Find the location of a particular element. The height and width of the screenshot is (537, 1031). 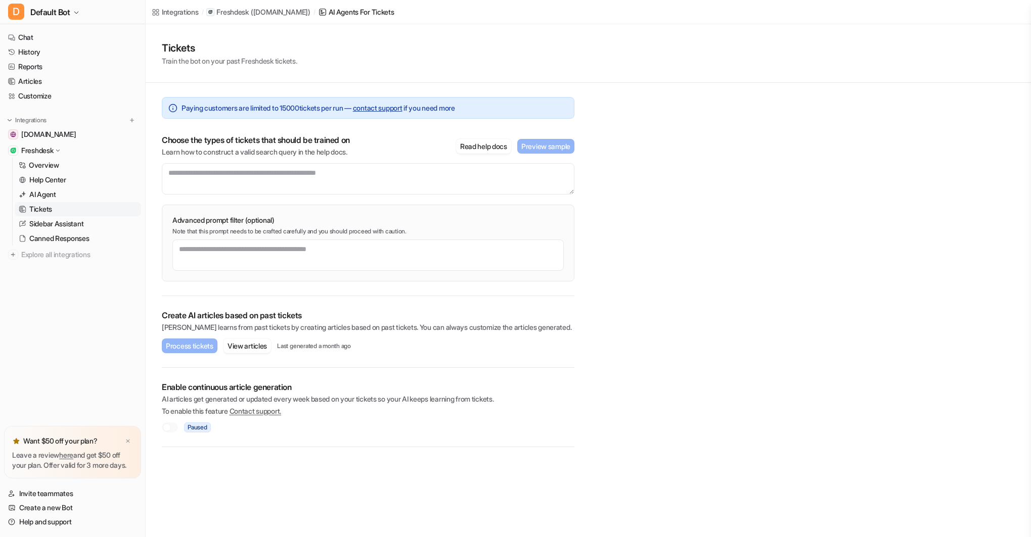

p: Tickets is located at coordinates (40, 209).